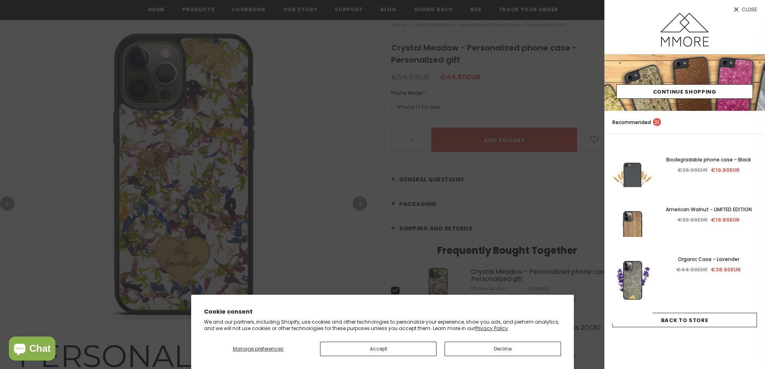 The height and width of the screenshot is (369, 765). What do you see at coordinates (708, 210) in the screenshot?
I see `a: American Walnut - LIMITED EDITION` at bounding box center [708, 210].